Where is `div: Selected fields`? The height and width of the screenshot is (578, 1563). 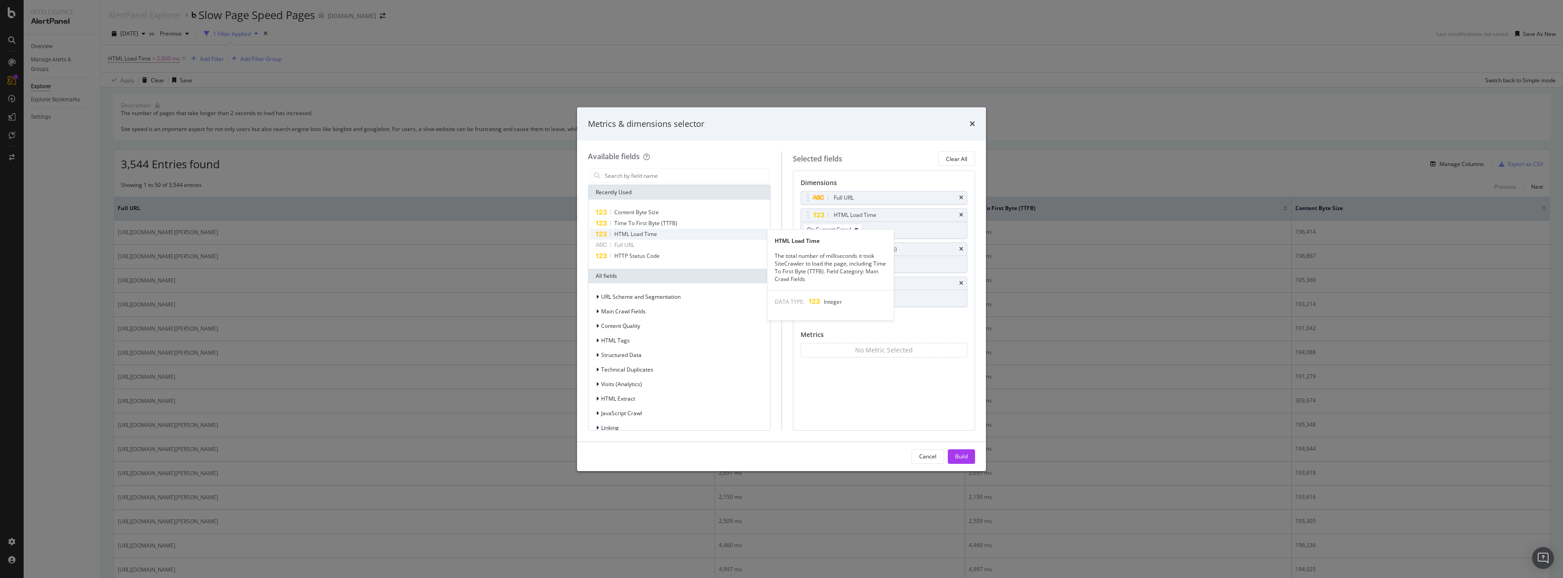 div: Selected fields is located at coordinates (818, 159).